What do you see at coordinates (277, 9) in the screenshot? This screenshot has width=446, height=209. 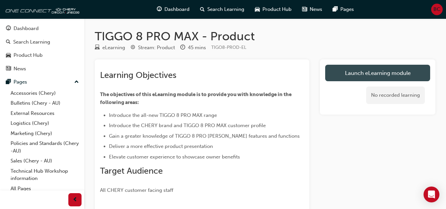 I see `span: Product Hub` at bounding box center [277, 9].